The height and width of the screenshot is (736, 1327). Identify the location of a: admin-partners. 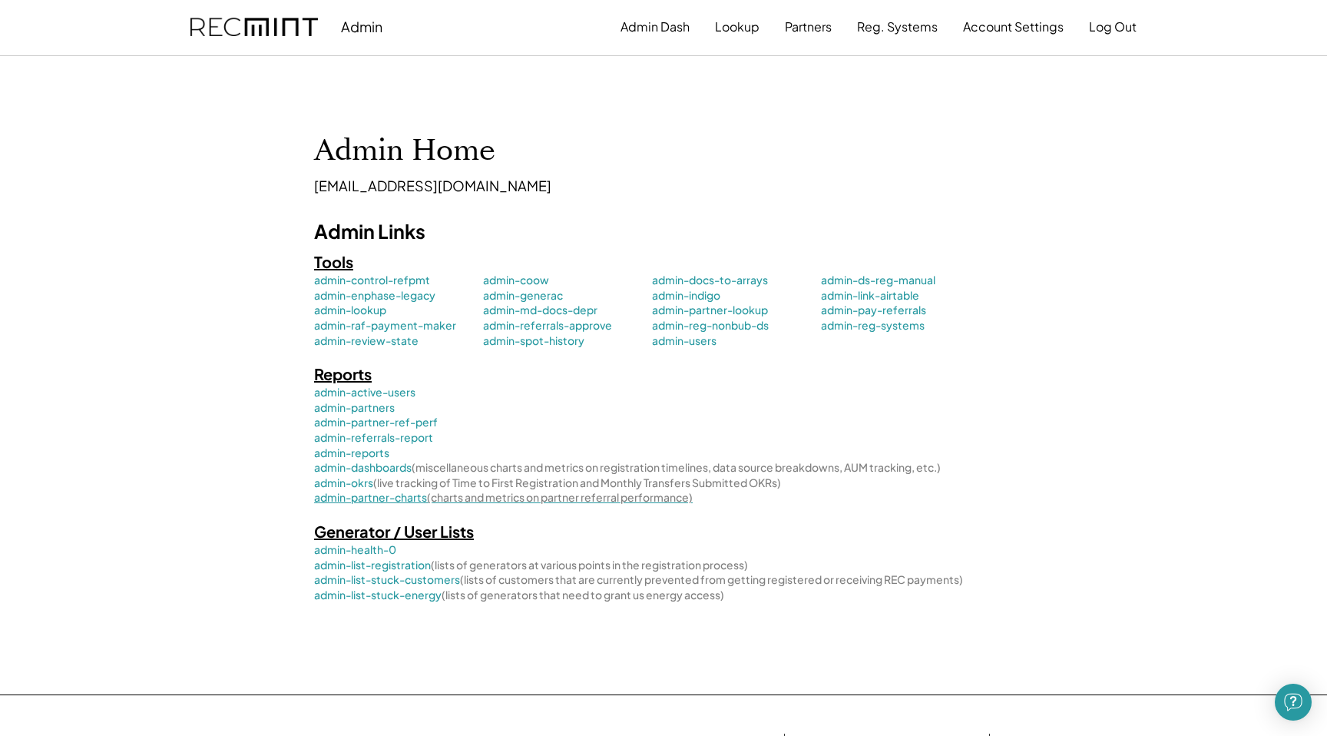
(399, 408).